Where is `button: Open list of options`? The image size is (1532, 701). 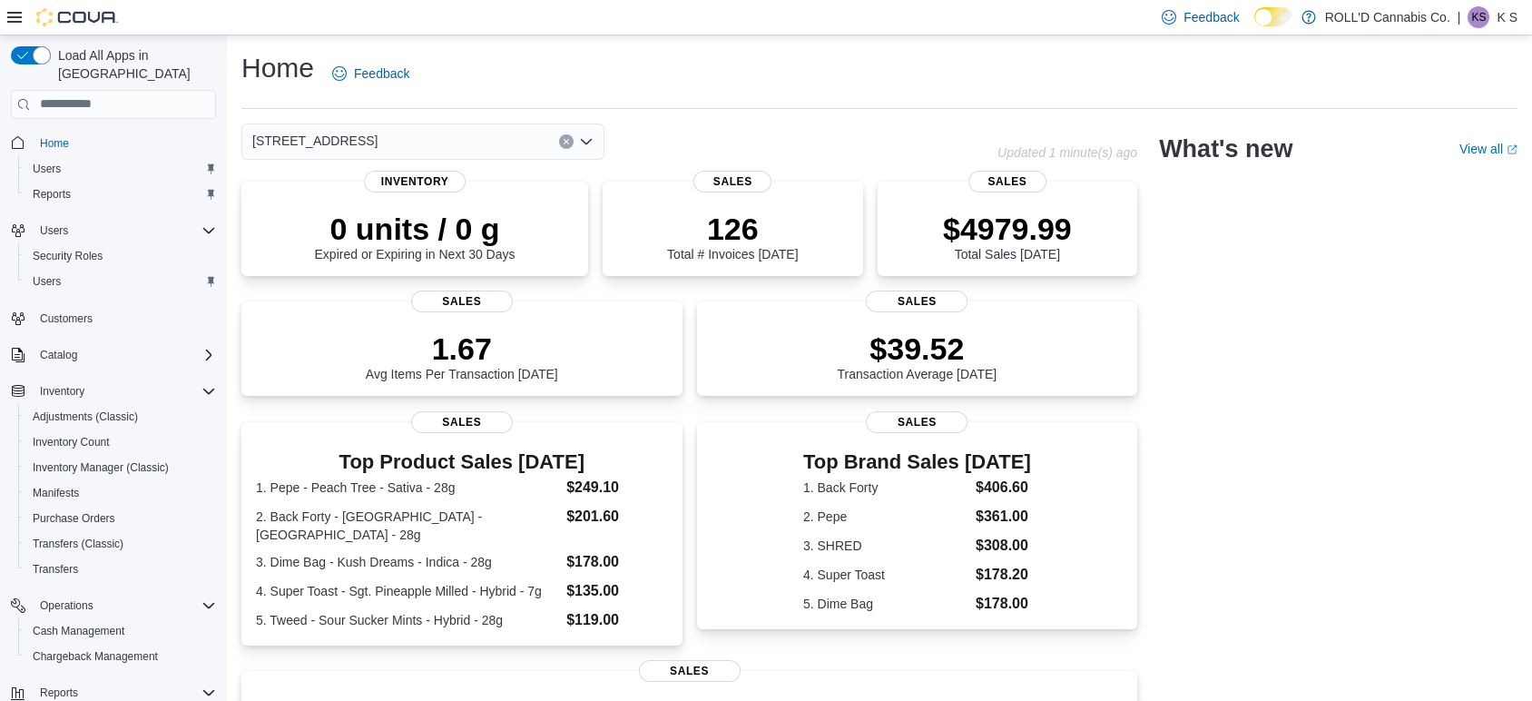 button: Open list of options is located at coordinates (586, 142).